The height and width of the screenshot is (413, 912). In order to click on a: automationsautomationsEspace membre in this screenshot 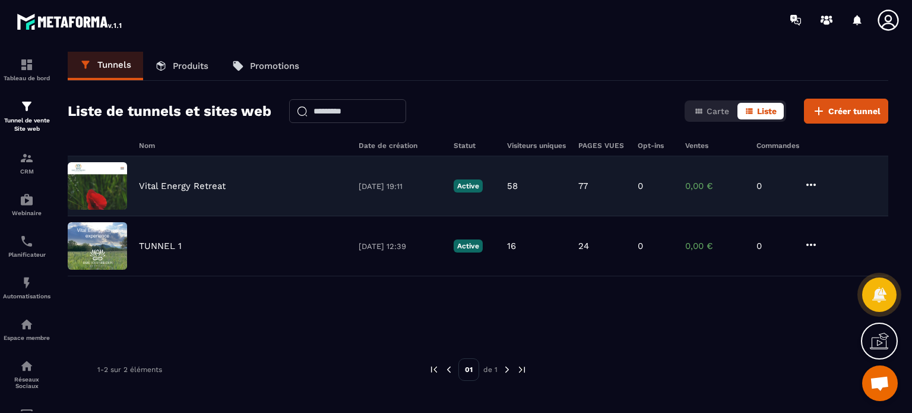, I will do `click(27, 329)`.